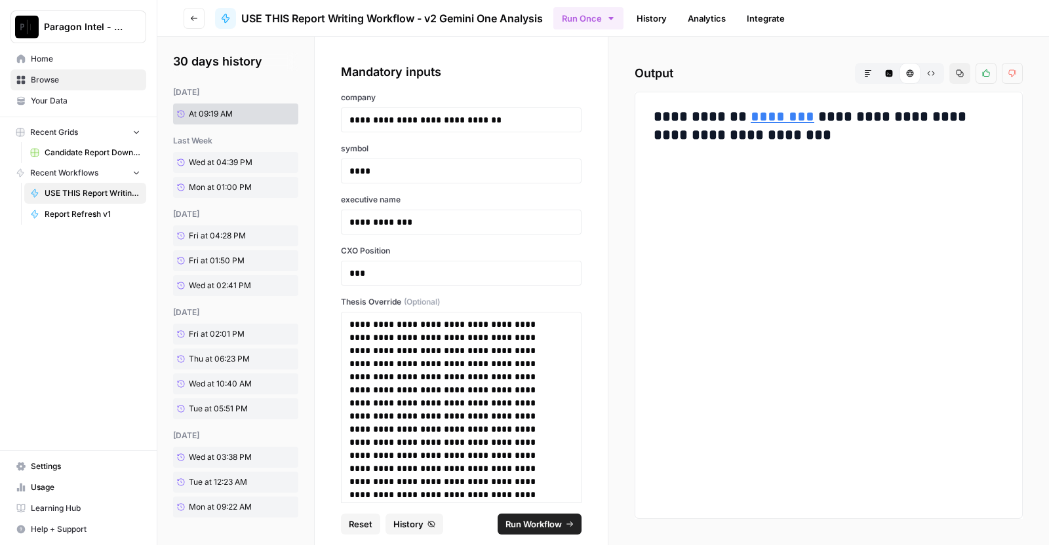 This screenshot has width=1049, height=545. Describe the element at coordinates (54, 132) in the screenshot. I see `span: Recent Grids` at that location.